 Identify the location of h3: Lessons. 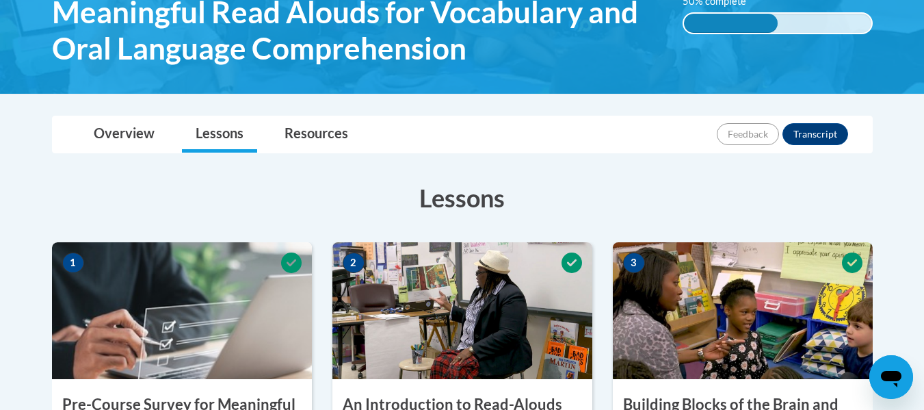
(463, 198).